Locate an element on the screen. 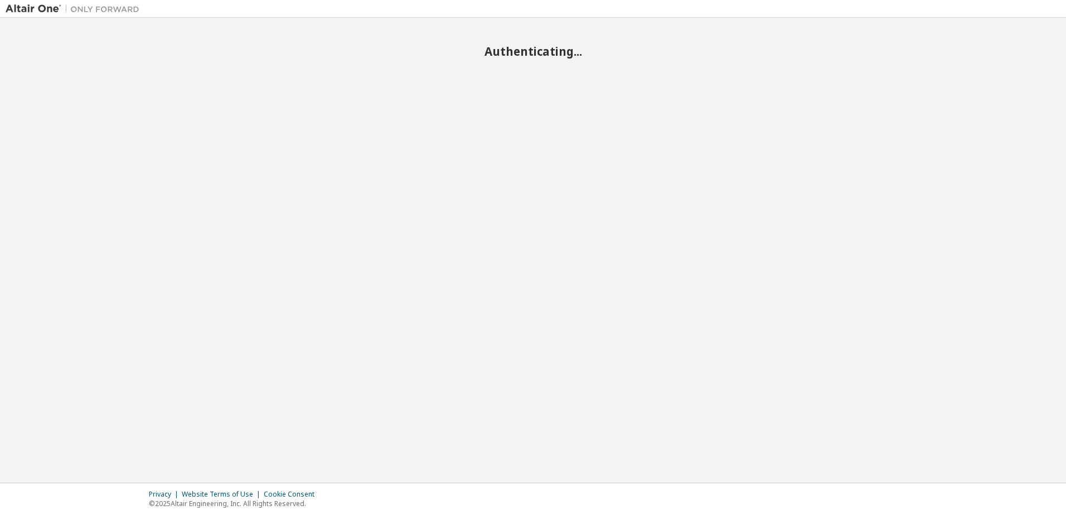 The height and width of the screenshot is (515, 1066). div: Website Terms of Use is located at coordinates (222, 494).